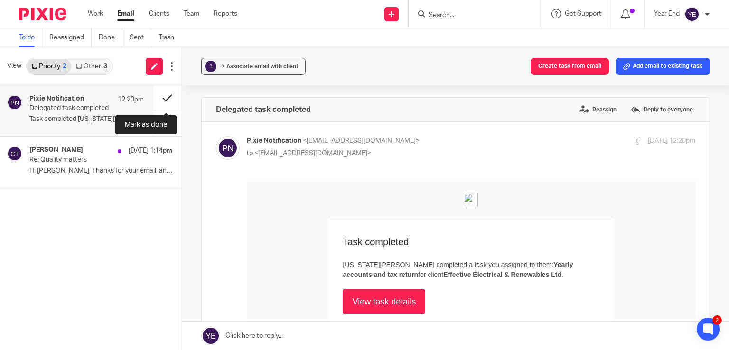 The width and height of the screenshot is (729, 350). Describe the element at coordinates (43, 14) in the screenshot. I see `img: Pixie` at that location.